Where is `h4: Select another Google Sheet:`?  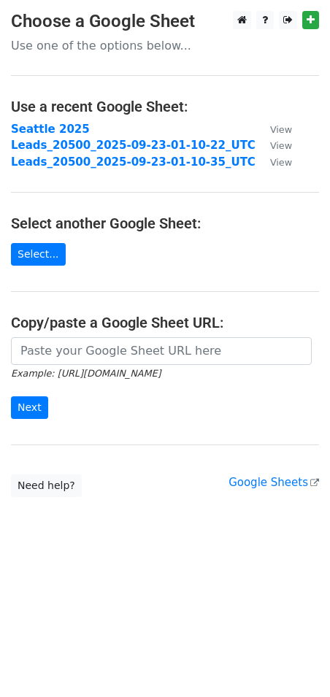 h4: Select another Google Sheet: is located at coordinates (165, 223).